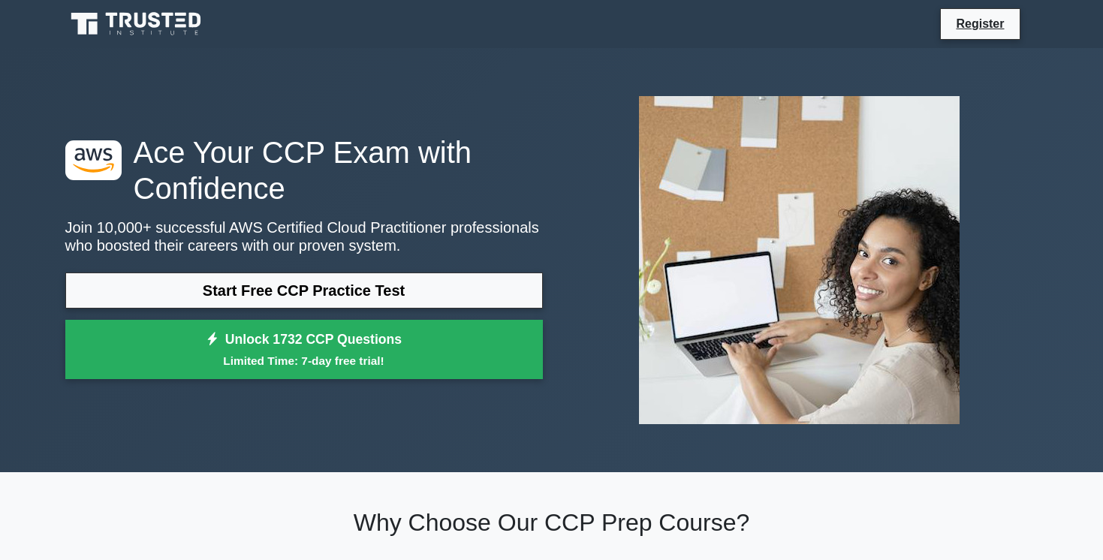  Describe the element at coordinates (304, 360) in the screenshot. I see `small: Limited Time: 7-day free trial!` at that location.